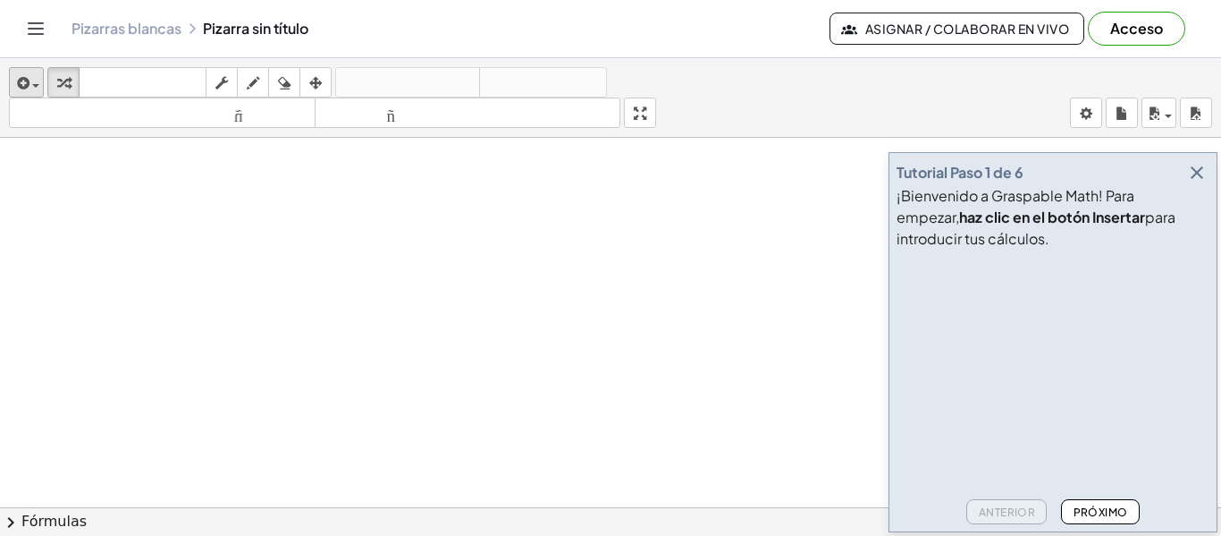  Describe the element at coordinates (126, 29) in the screenshot. I see `a: Pizarras blancas` at that location.